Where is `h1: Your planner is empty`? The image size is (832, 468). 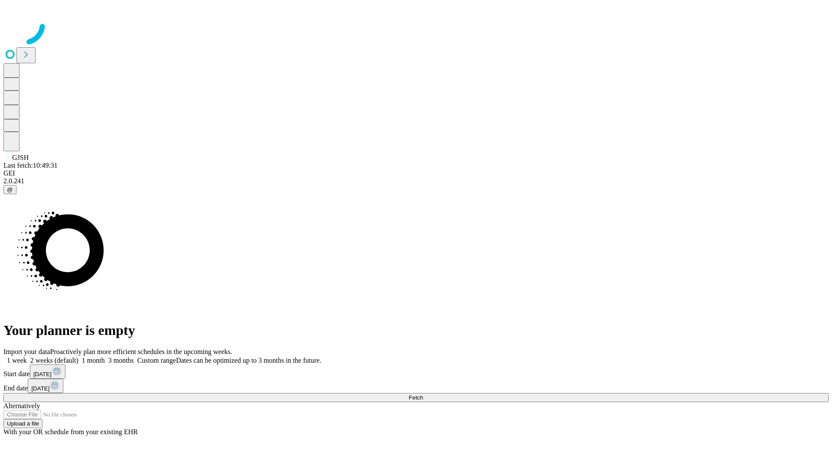
h1: Your planner is empty is located at coordinates (416, 330).